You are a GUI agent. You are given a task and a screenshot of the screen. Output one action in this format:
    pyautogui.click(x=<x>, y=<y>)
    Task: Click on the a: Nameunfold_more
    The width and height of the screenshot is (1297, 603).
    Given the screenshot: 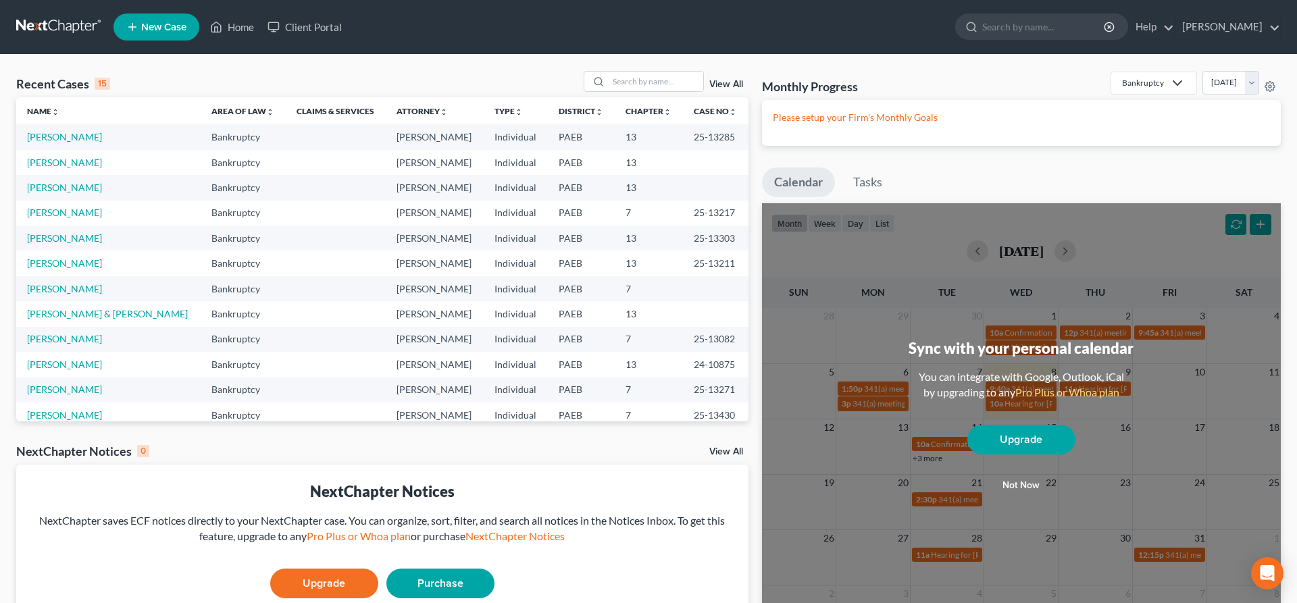 What is the action you would take?
    pyautogui.click(x=43, y=111)
    